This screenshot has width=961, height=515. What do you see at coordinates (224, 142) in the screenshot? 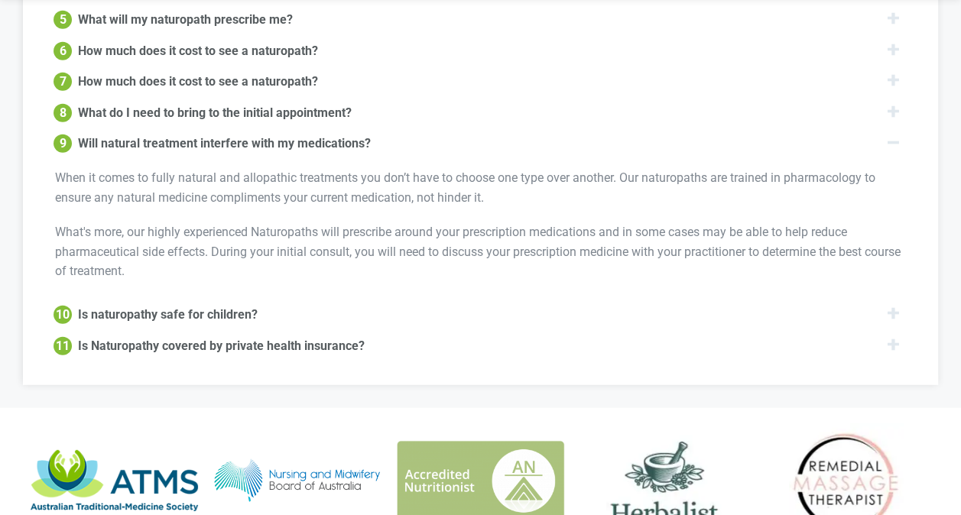
I see `div: Will natural treatment interfere with my medications?` at bounding box center [224, 142].